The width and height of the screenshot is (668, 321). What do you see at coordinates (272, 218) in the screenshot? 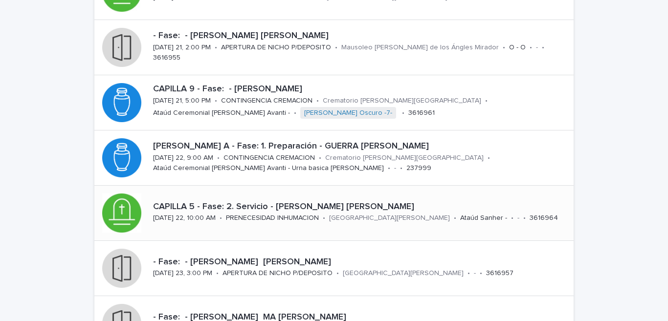
I see `p: PRENECESIDAD INHUMACION` at bounding box center [272, 218].